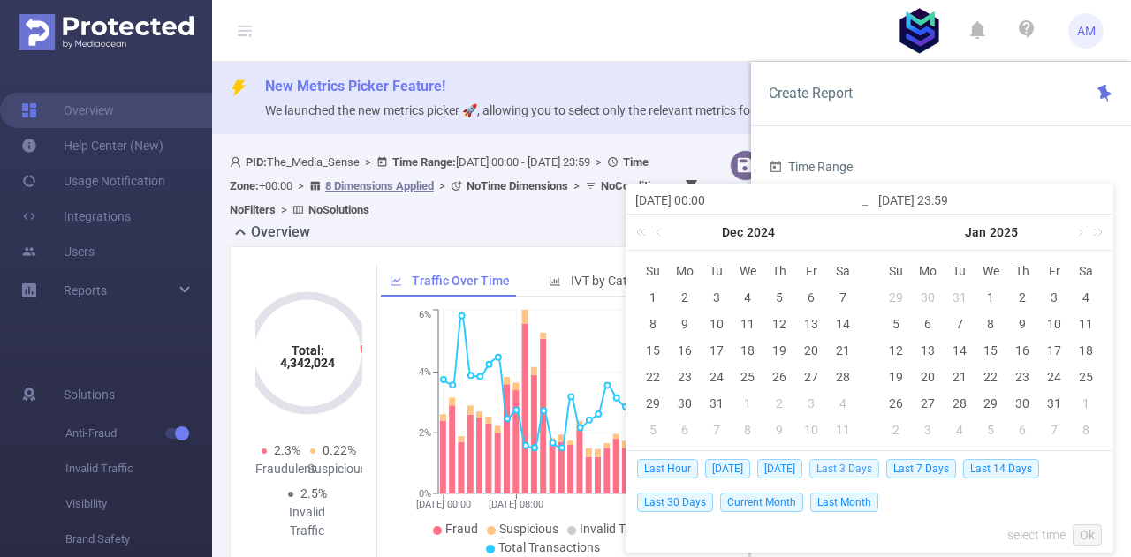 This screenshot has height=557, width=1131. I want to click on tspan: 4%, so click(425, 373).